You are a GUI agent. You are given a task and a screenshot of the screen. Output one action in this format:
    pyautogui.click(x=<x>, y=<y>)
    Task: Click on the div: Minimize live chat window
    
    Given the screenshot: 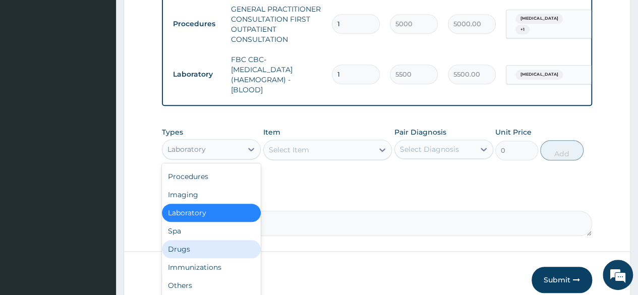 What is the action you would take?
    pyautogui.click(x=178, y=17)
    